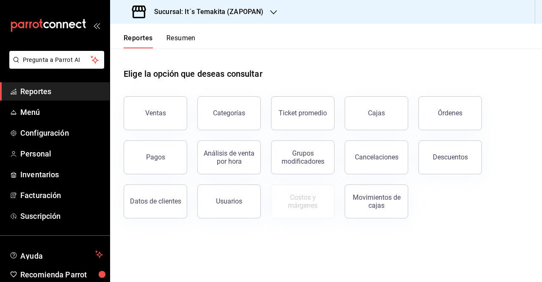 The width and height of the screenshot is (542, 282). What do you see at coordinates (56, 254) in the screenshot?
I see `span: Ayuda` at bounding box center [56, 254].